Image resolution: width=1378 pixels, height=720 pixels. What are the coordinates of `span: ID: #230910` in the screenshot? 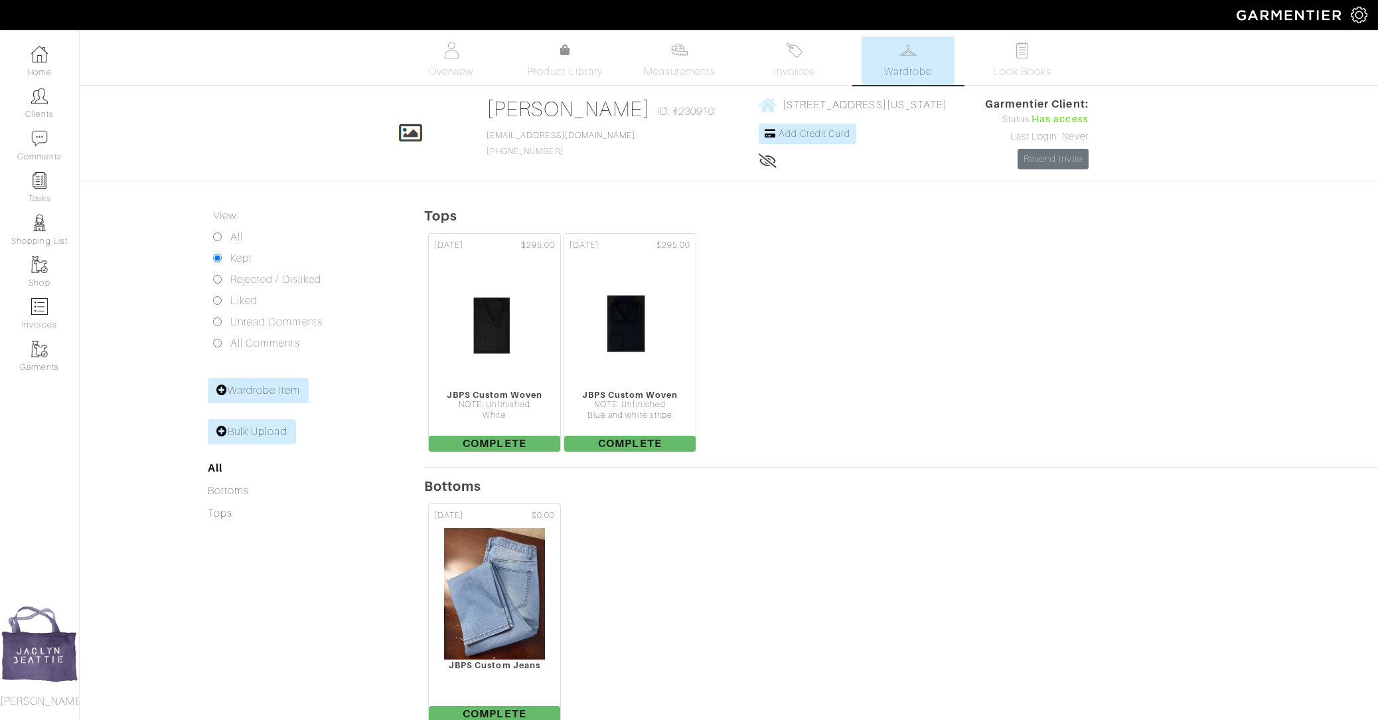 It's located at (686, 112).